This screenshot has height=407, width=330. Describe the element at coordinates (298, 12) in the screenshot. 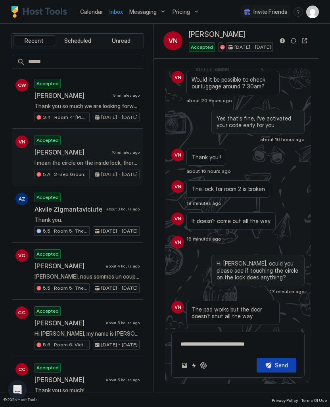

I see `div: menu` at that location.